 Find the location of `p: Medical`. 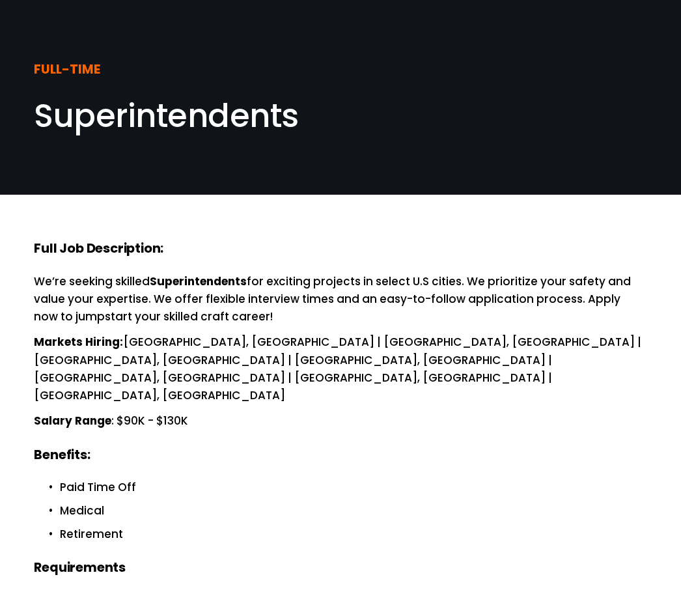

p: Medical is located at coordinates (353, 511).